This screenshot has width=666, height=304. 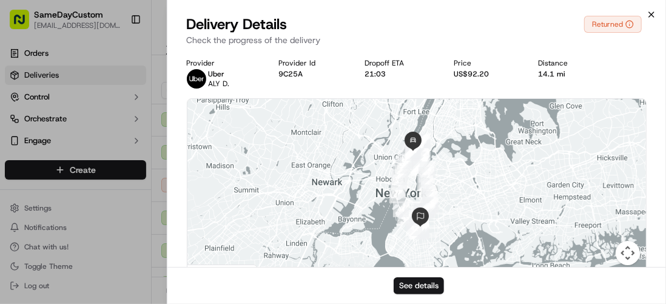 I want to click on div: 50, so click(x=403, y=166).